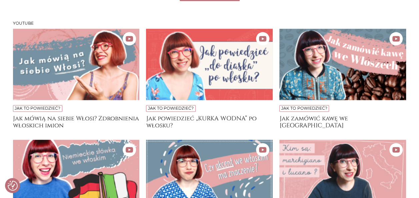  I want to click on a: Jak powiedzieć „KURKA WODNA” po włosku?, so click(209, 122).